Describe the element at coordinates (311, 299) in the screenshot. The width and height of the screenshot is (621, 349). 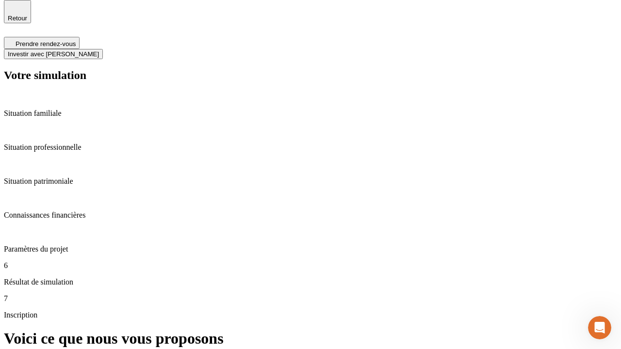
I see `p: 7` at that location.